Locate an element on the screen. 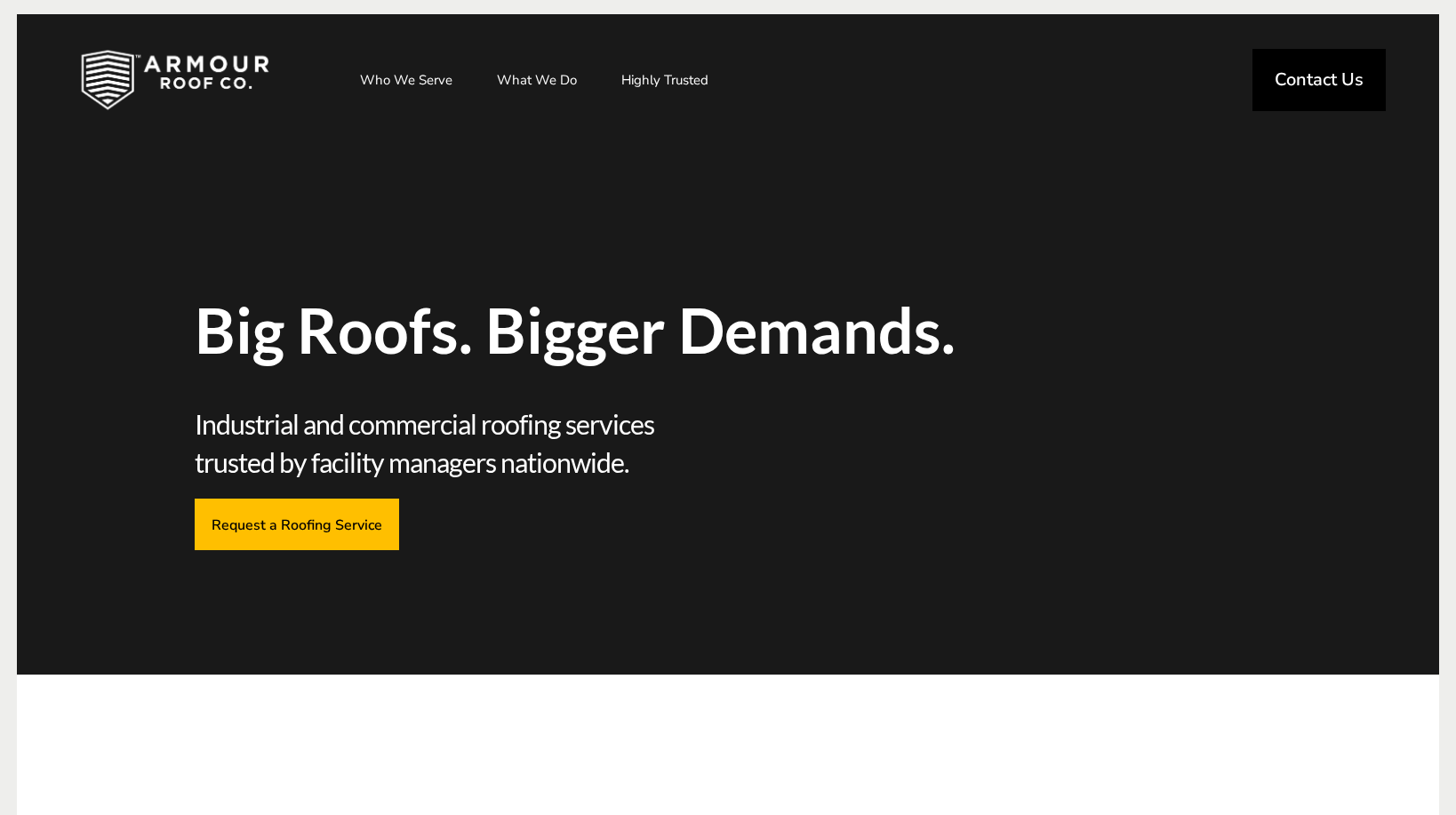 This screenshot has width=1456, height=815. a: What We Do is located at coordinates (537, 80).